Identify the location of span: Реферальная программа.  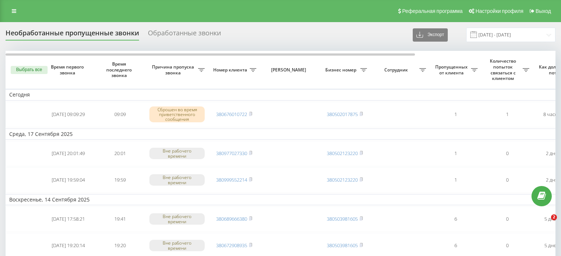
(432, 11).